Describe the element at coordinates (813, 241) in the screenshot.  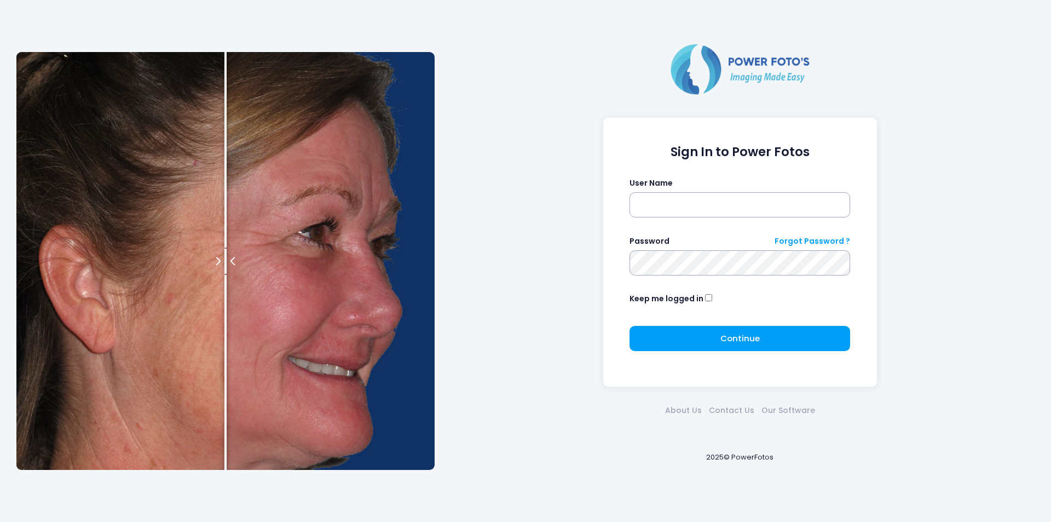
I see `a: Forgot Password ?` at that location.